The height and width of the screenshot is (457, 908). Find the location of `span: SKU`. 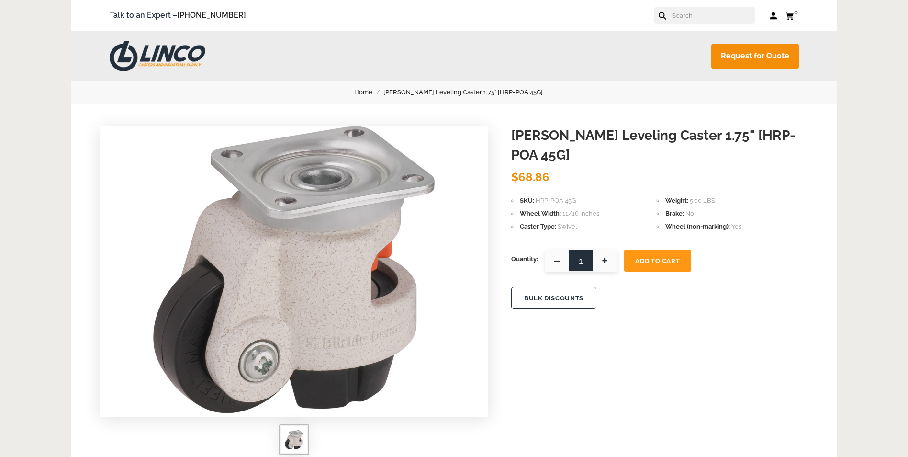

span: SKU is located at coordinates (527, 200).